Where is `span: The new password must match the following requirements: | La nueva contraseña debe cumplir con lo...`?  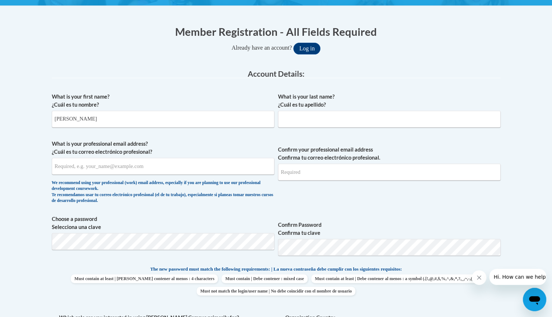 span: The new password must match the following requirements: | La nueva contraseña debe cumplir con lo... is located at coordinates (276, 269).